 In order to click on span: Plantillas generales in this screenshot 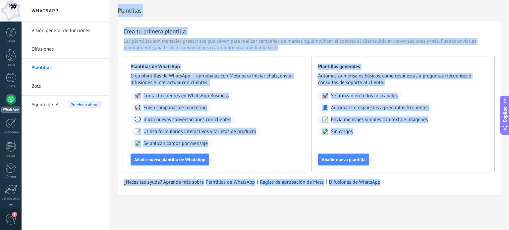, I will do `click(403, 67)`.